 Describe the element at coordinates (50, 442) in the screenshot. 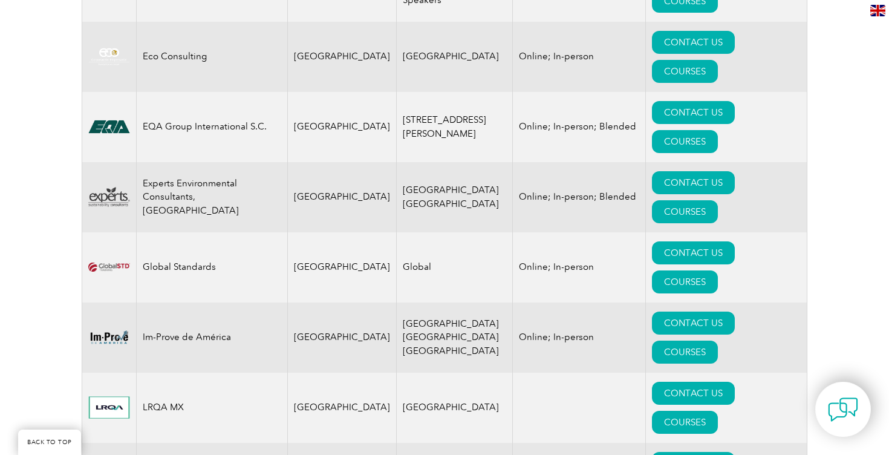

I see `a: BACK TO TOP` at that location.